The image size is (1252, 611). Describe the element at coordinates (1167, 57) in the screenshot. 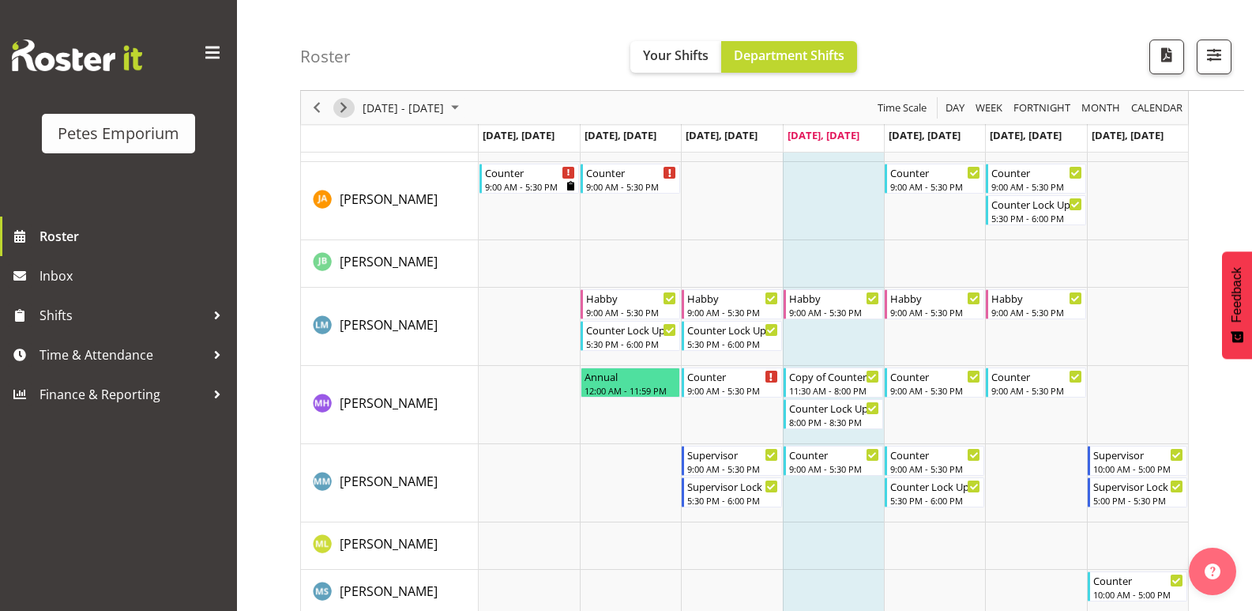

I see `button: Download a PDF of the roster according to the set date range.` at that location.